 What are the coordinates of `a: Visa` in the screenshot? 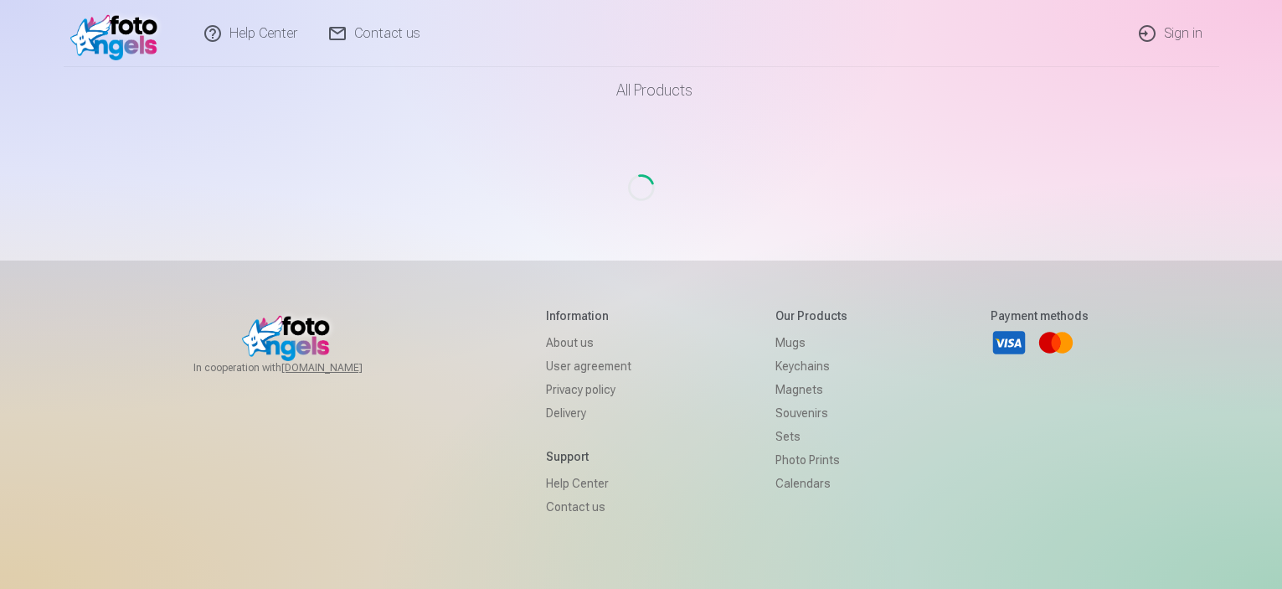 It's located at (1009, 343).